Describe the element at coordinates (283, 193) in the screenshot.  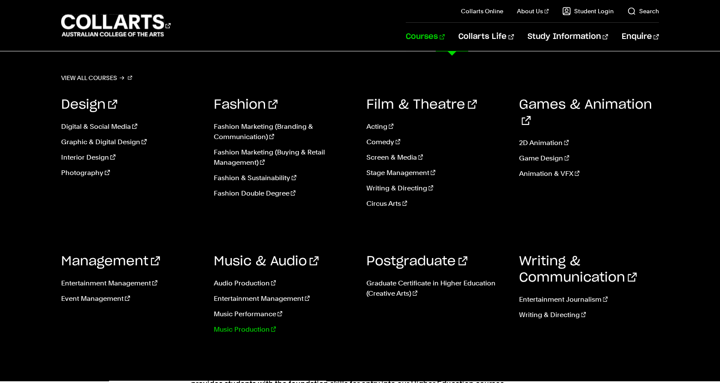
I see `a: Fashion Double Degree` at that location.